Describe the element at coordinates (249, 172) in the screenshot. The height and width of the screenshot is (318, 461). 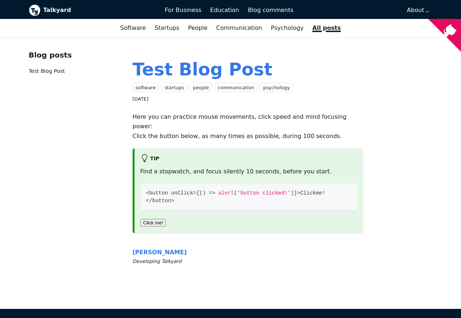
I see `p: Find a stopwatch, and focus silently 10 seconds, before you start.` at that location.